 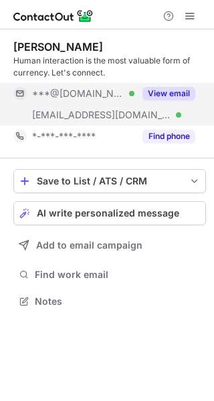 I want to click on span: Add to email campaign, so click(x=89, y=246).